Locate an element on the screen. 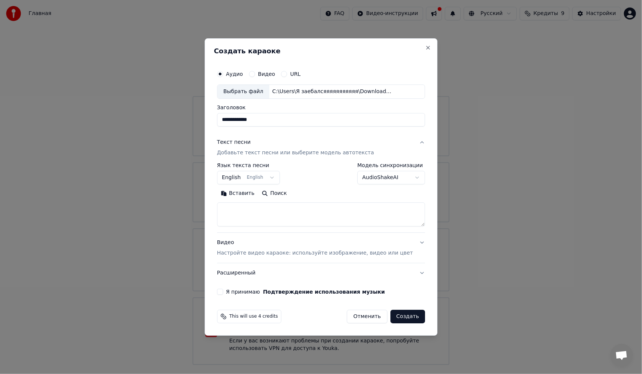  label: Модель синхронизации is located at coordinates (391, 165).